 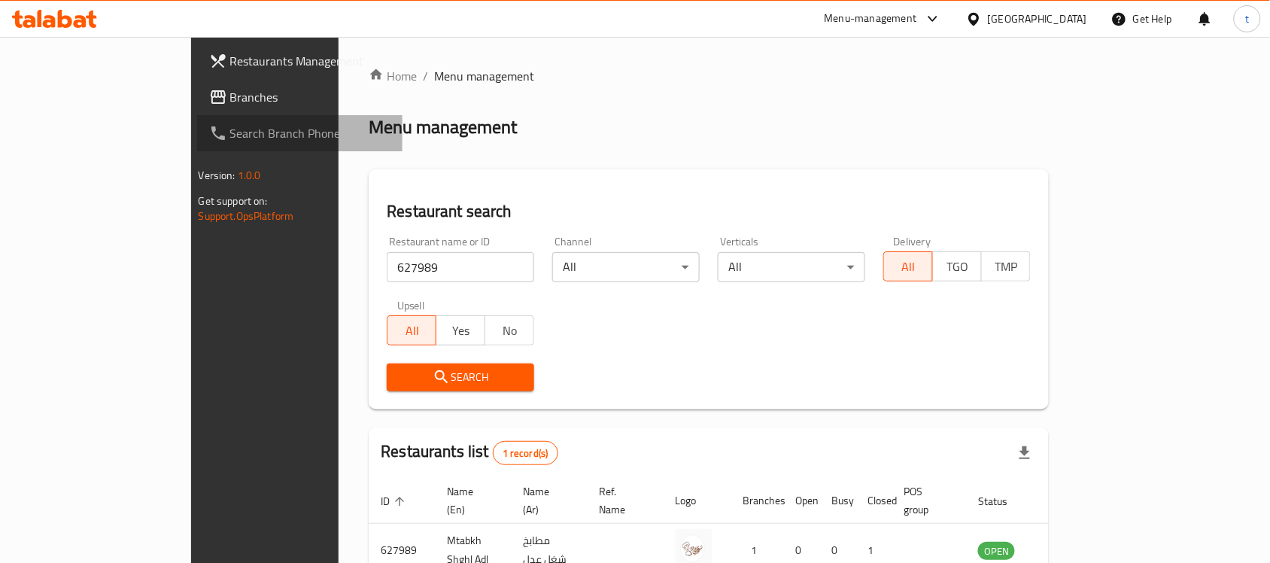 I want to click on span: TMP, so click(x=1006, y=266).